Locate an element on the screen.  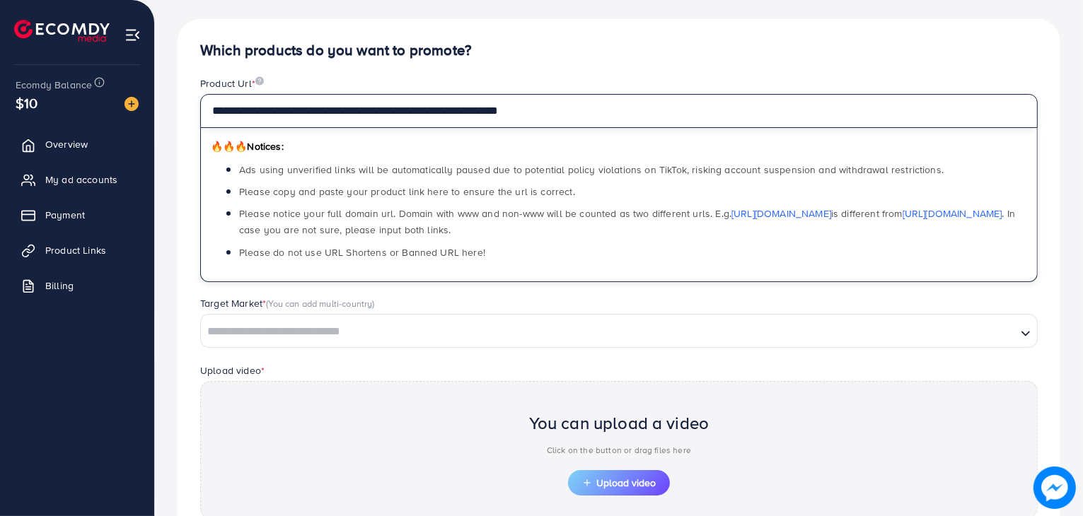
img: logo is located at coordinates (62, 30).